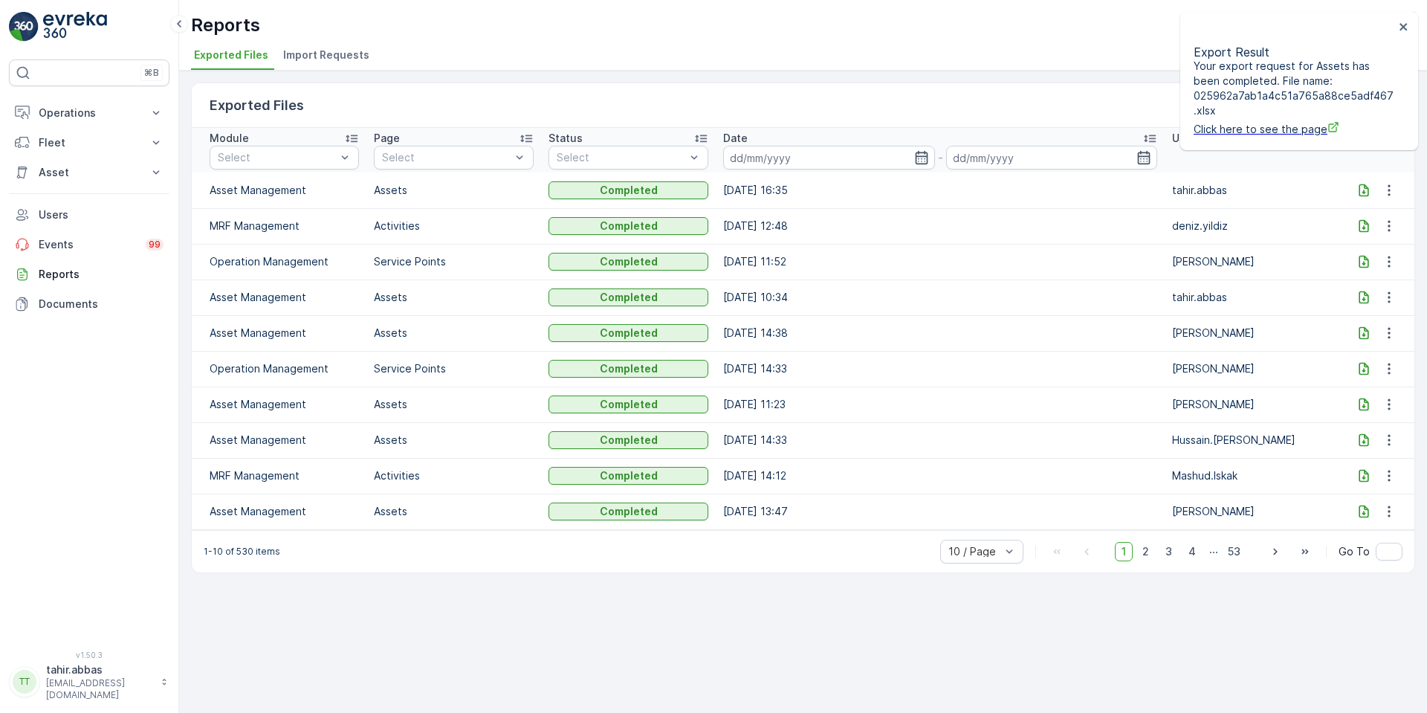 Image resolution: width=1427 pixels, height=713 pixels. What do you see at coordinates (89, 215) in the screenshot?
I see `a: Users` at bounding box center [89, 215].